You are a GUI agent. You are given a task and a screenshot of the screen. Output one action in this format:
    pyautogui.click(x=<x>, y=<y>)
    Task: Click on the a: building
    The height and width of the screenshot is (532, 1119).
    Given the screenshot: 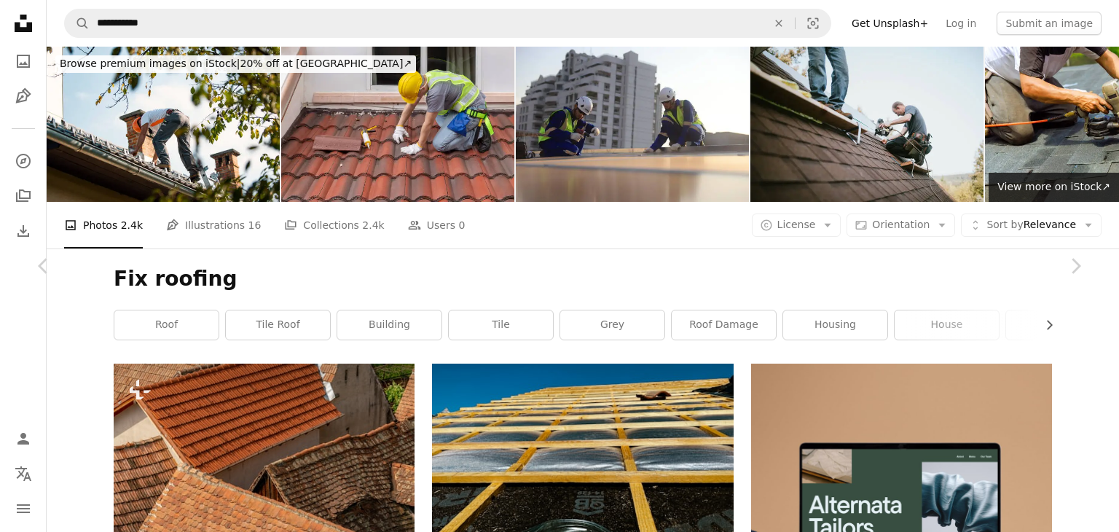 What is the action you would take?
    pyautogui.click(x=389, y=325)
    